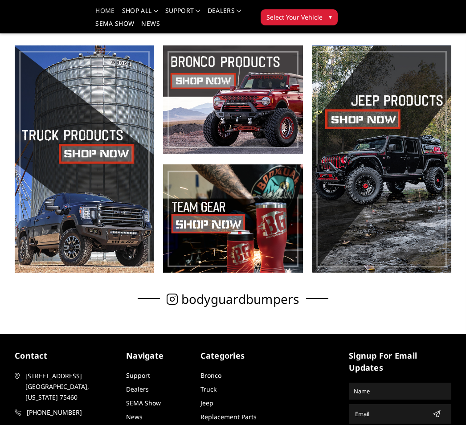 The image size is (466, 425). I want to click on button: Select Your Vehicle, so click(299, 17).